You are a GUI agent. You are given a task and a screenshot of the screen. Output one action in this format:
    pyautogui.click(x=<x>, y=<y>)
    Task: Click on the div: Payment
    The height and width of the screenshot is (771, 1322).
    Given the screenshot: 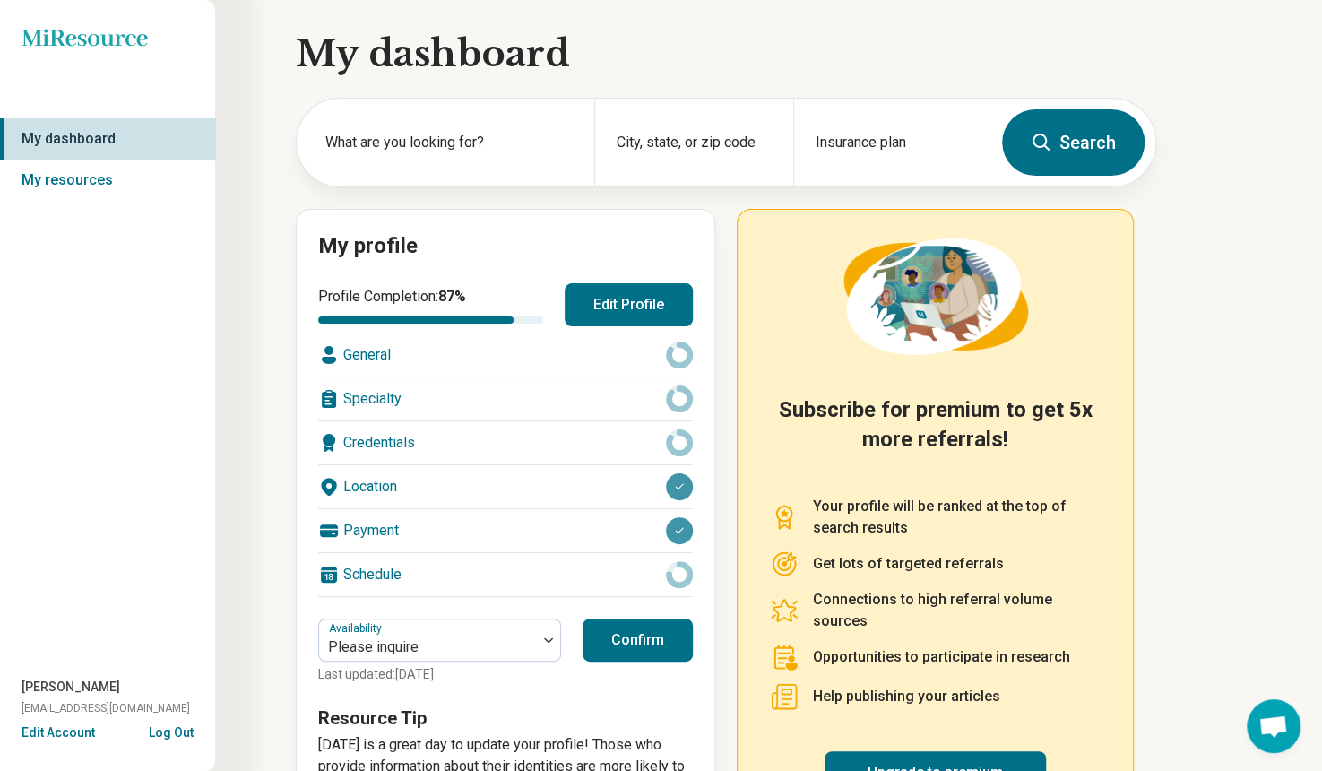 What is the action you would take?
    pyautogui.click(x=506, y=531)
    